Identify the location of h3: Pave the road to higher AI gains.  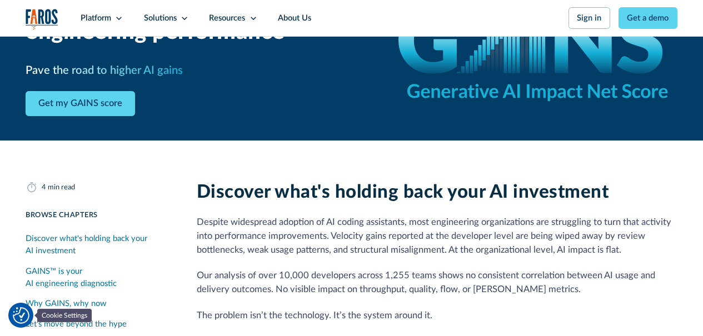
(104, 71).